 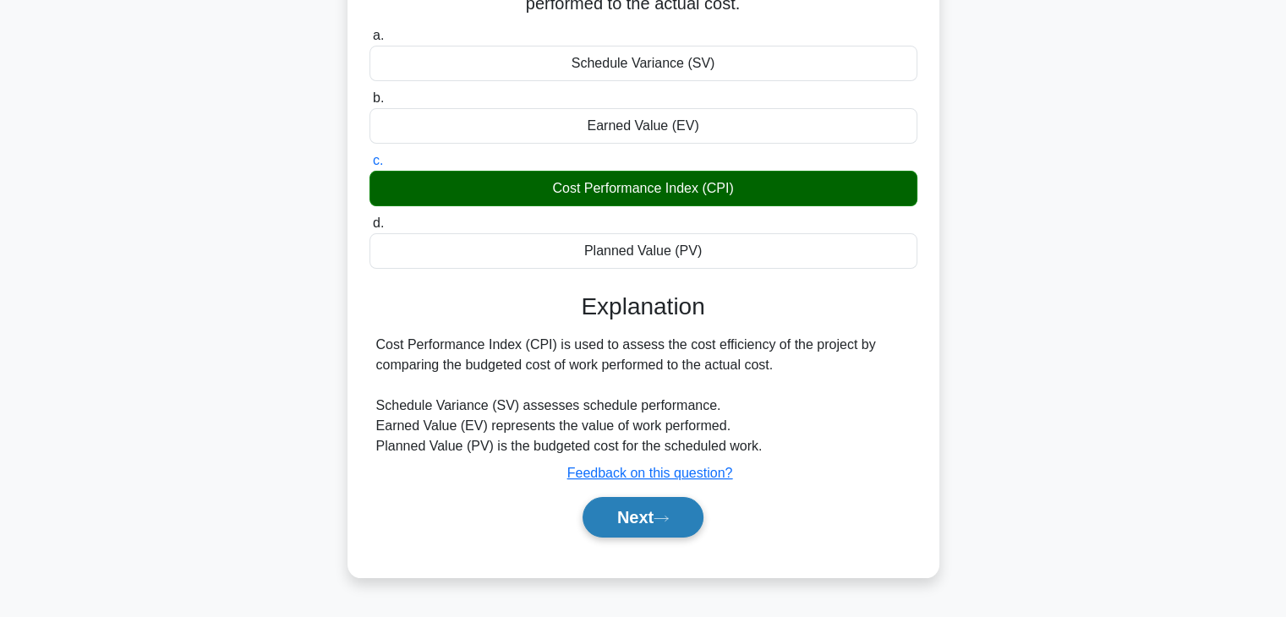 I want to click on button: Next, so click(x=642, y=517).